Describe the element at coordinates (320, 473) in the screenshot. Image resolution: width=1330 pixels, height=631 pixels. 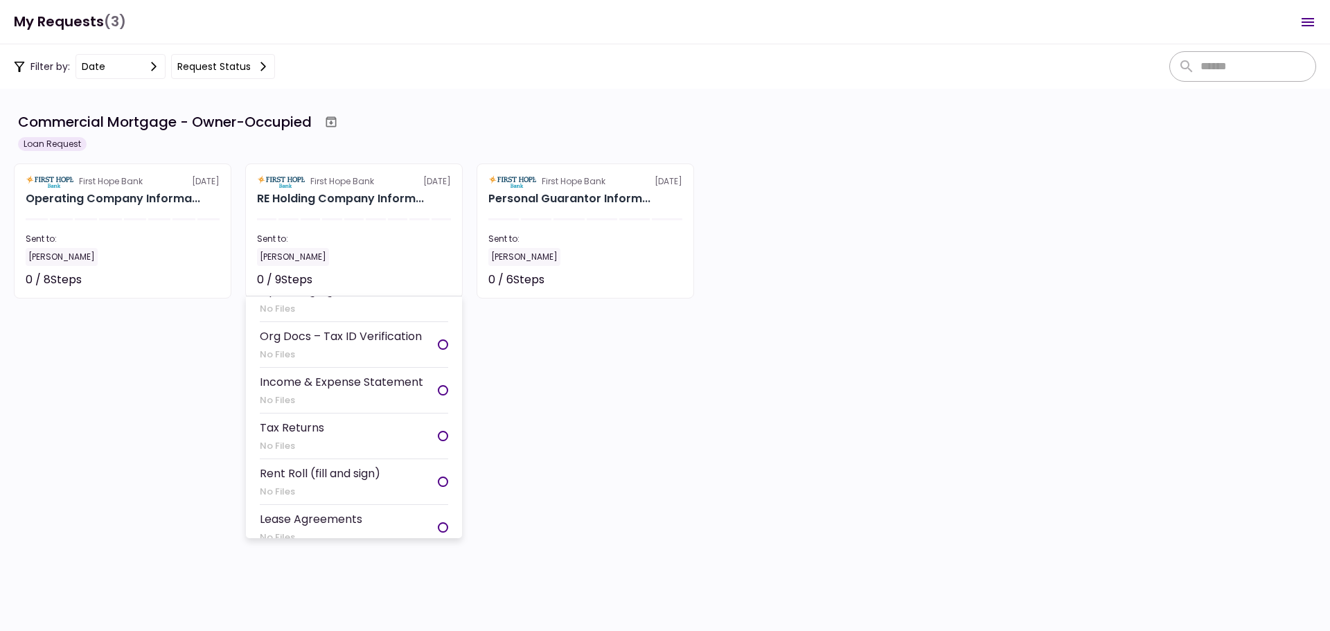
I see `div: Rent Roll (fill and sign)` at that location.